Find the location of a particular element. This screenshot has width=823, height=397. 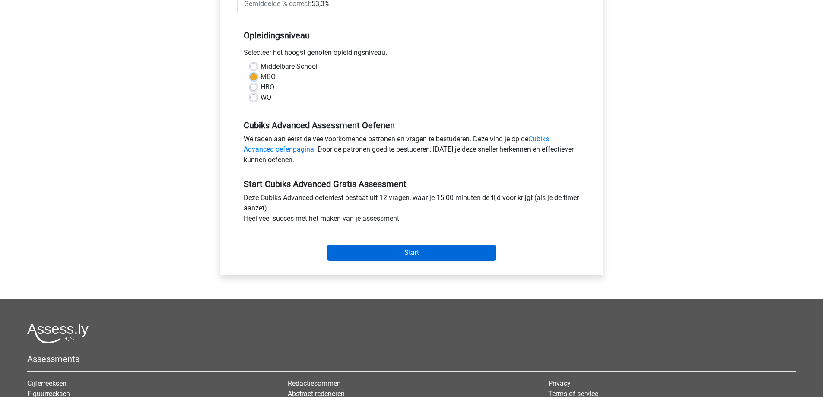

a: Cijferreeksen is located at coordinates (47, 383).